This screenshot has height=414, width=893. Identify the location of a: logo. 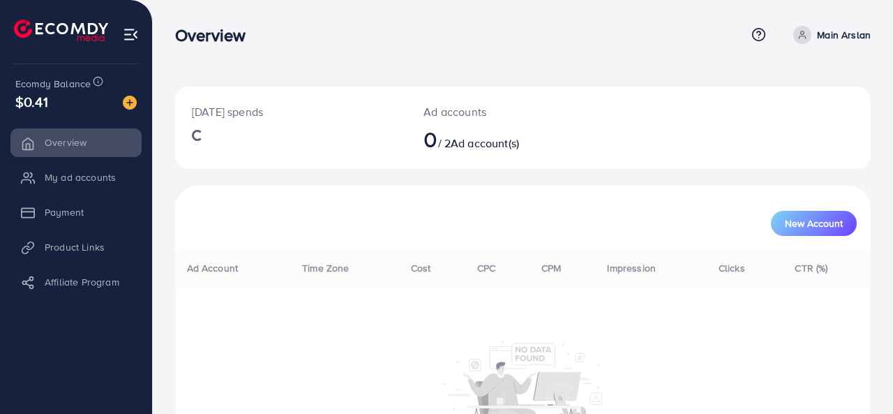
(61, 30).